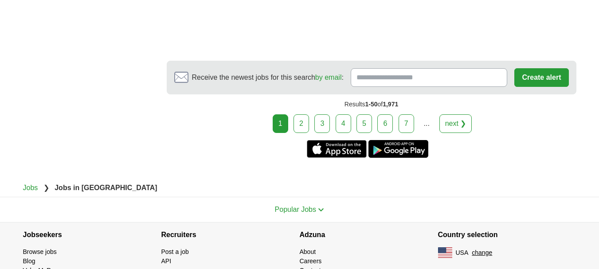  What do you see at coordinates (40, 252) in the screenshot?
I see `a: Browse jobs` at bounding box center [40, 252].